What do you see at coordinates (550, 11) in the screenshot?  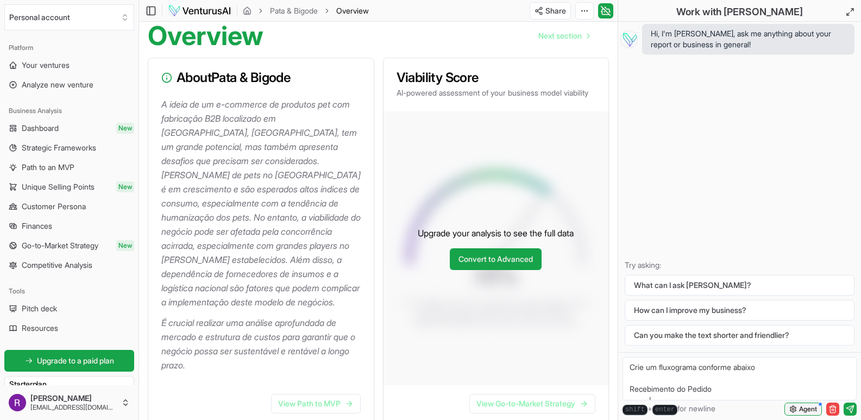 I see `button: Share` at bounding box center [550, 11].